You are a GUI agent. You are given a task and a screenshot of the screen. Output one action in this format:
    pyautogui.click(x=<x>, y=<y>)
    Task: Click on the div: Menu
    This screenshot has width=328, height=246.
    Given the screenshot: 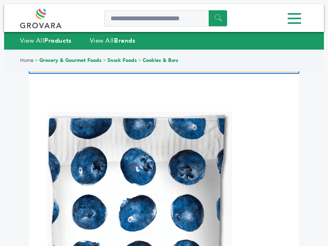 What is the action you would take?
    pyautogui.click(x=164, y=18)
    